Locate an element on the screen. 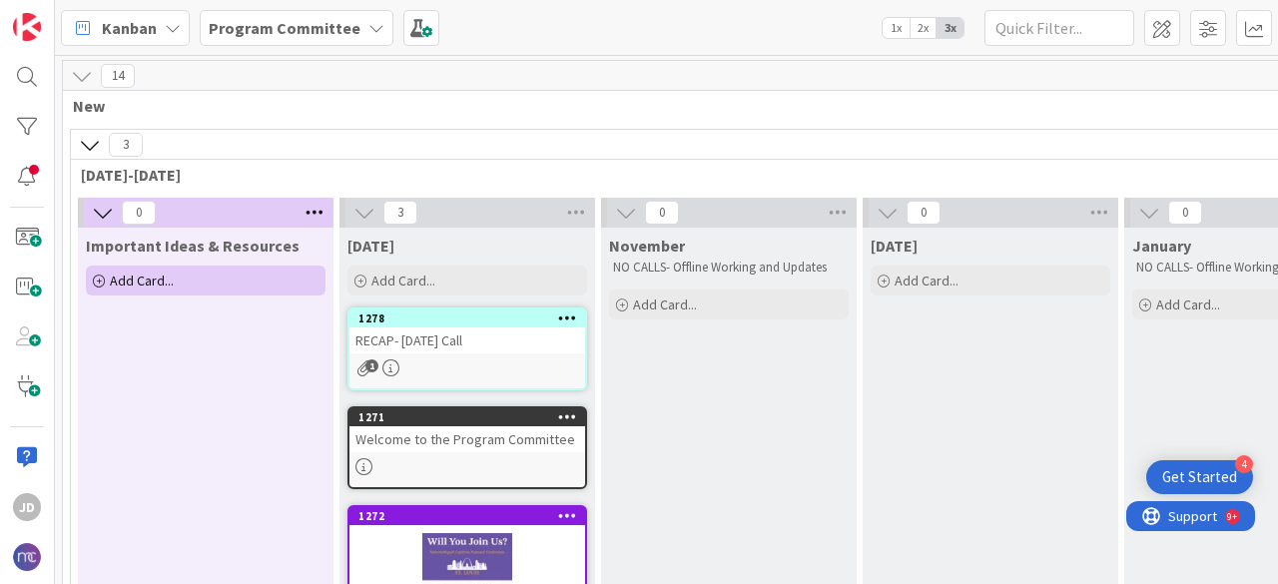  div: Jd is located at coordinates (27, 507).